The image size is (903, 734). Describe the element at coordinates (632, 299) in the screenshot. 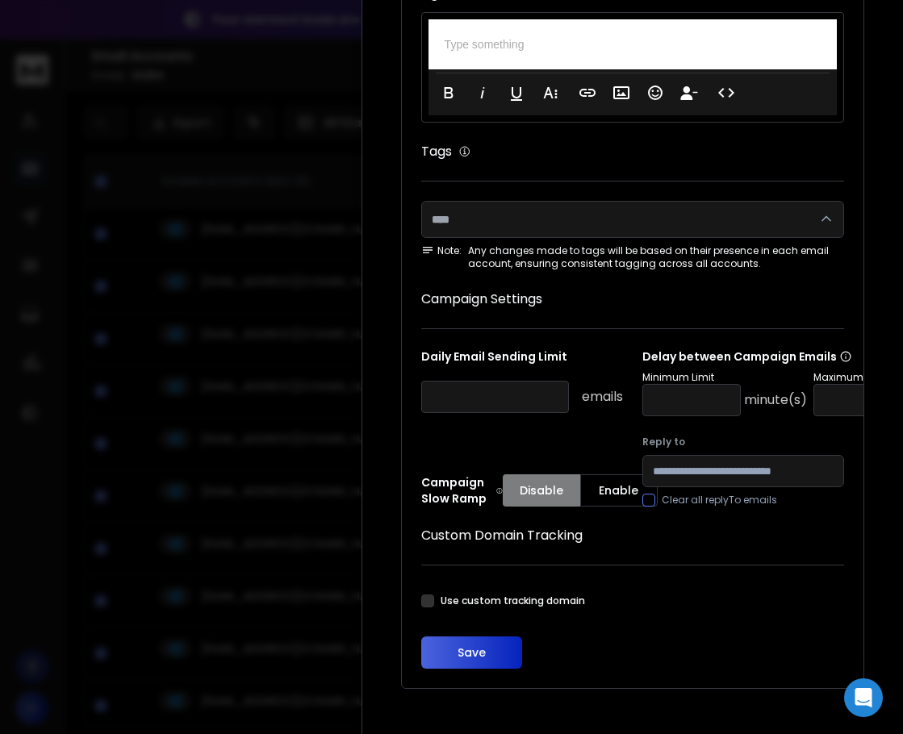

I see `h1: Campaign Settings` at that location.